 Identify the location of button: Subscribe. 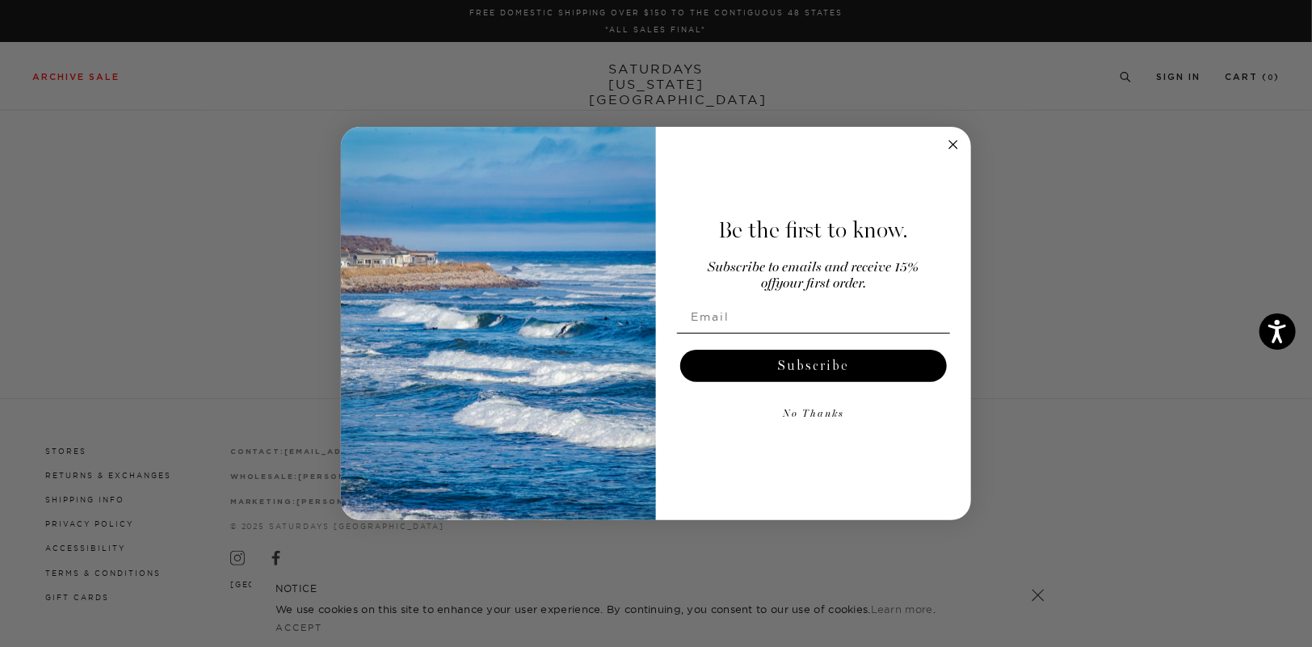
(813, 366).